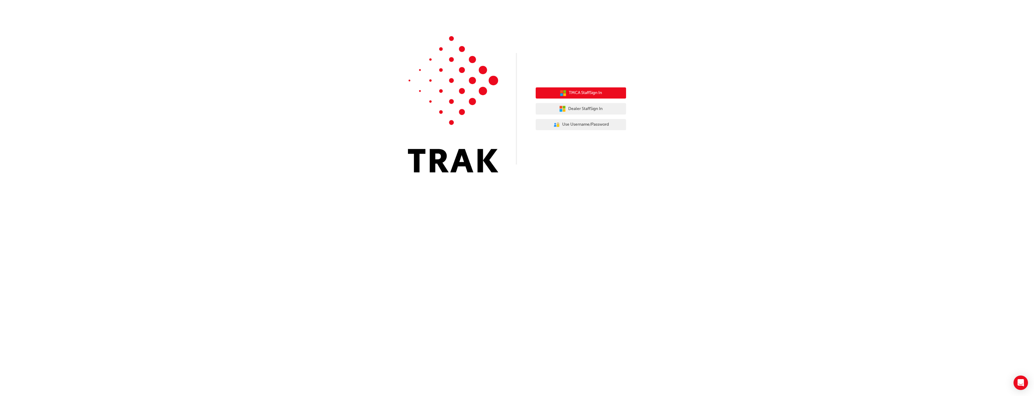  What do you see at coordinates (581, 125) in the screenshot?
I see `button: Use Username/Password` at bounding box center [581, 125].